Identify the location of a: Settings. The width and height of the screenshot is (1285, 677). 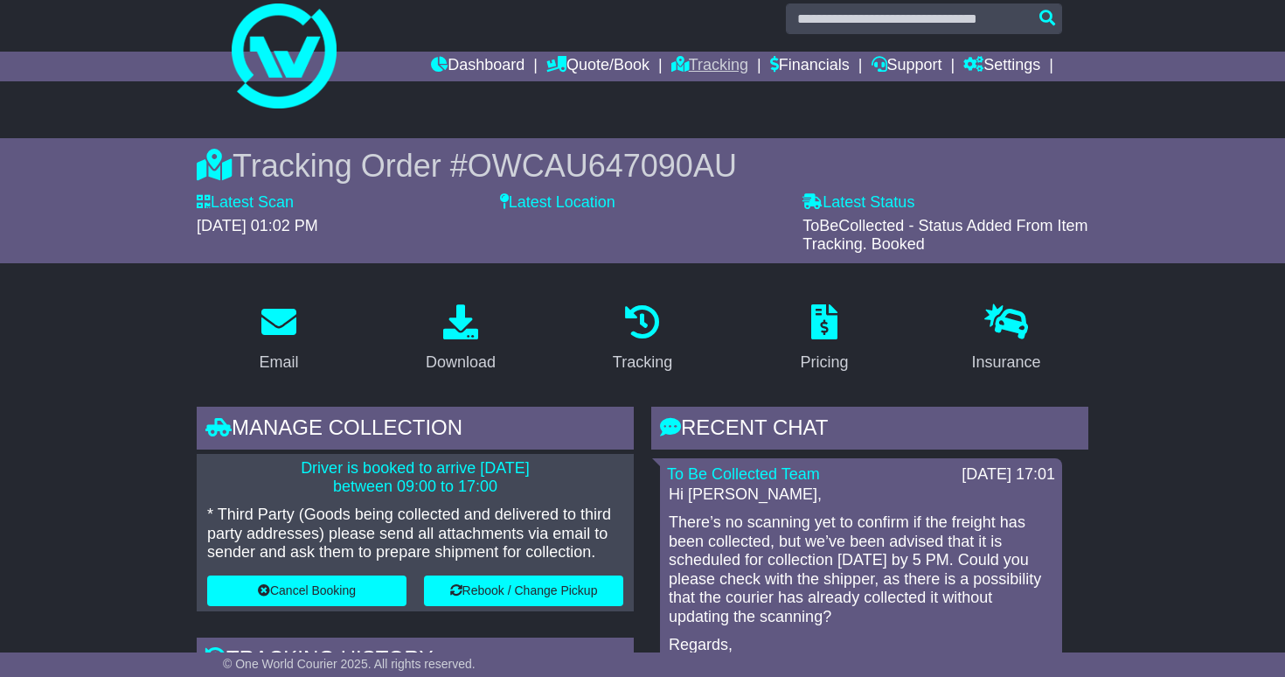
(1002, 66).